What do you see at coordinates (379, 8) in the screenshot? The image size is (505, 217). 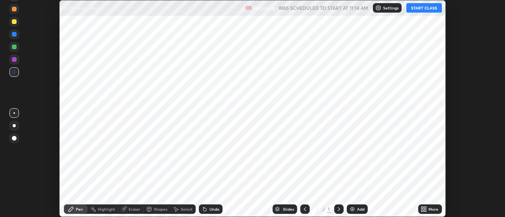 I see `img: class-settings-icons` at bounding box center [379, 8].